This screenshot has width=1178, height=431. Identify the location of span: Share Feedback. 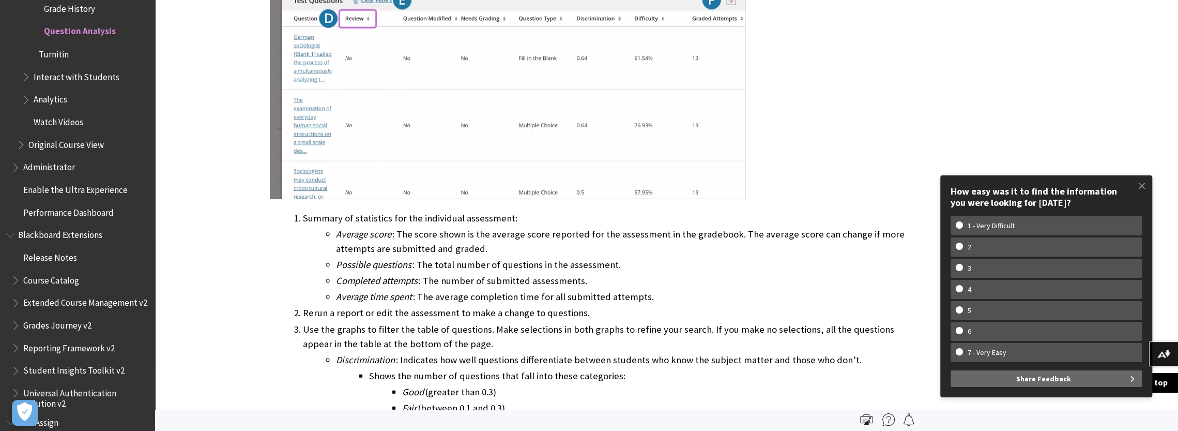
(1044, 378).